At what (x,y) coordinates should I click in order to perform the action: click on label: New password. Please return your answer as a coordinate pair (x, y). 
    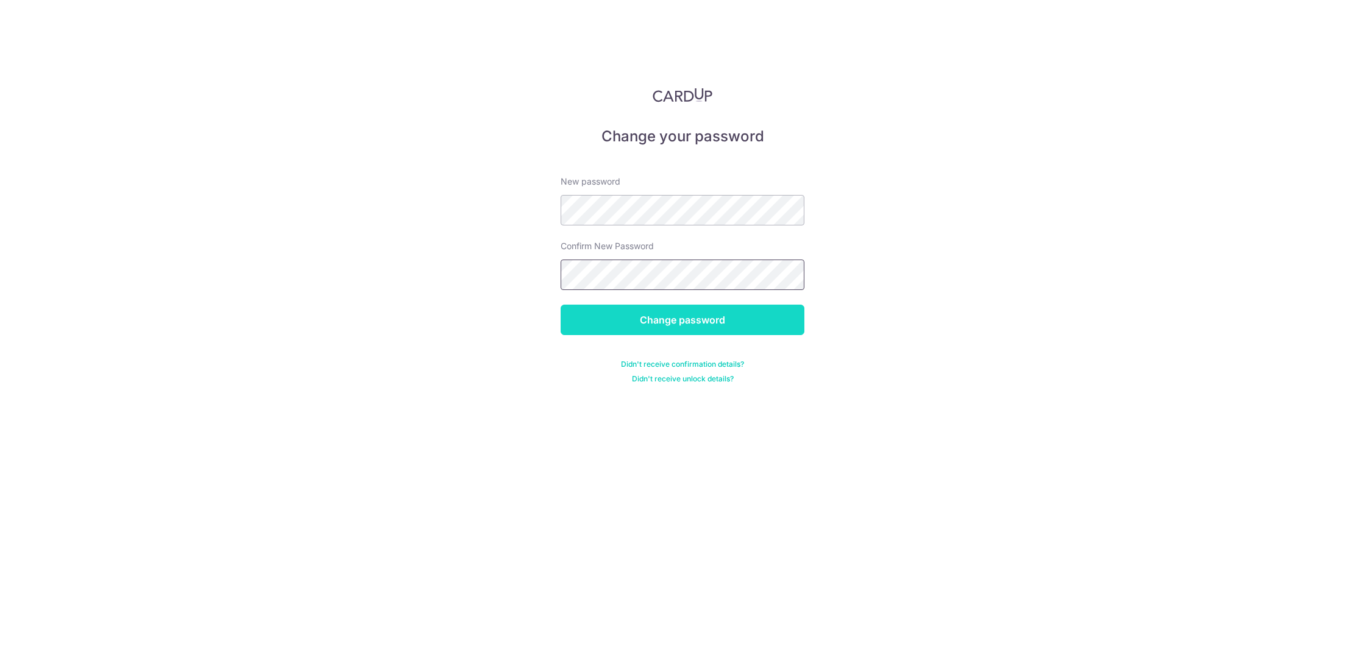
    Looking at the image, I should click on (591, 182).